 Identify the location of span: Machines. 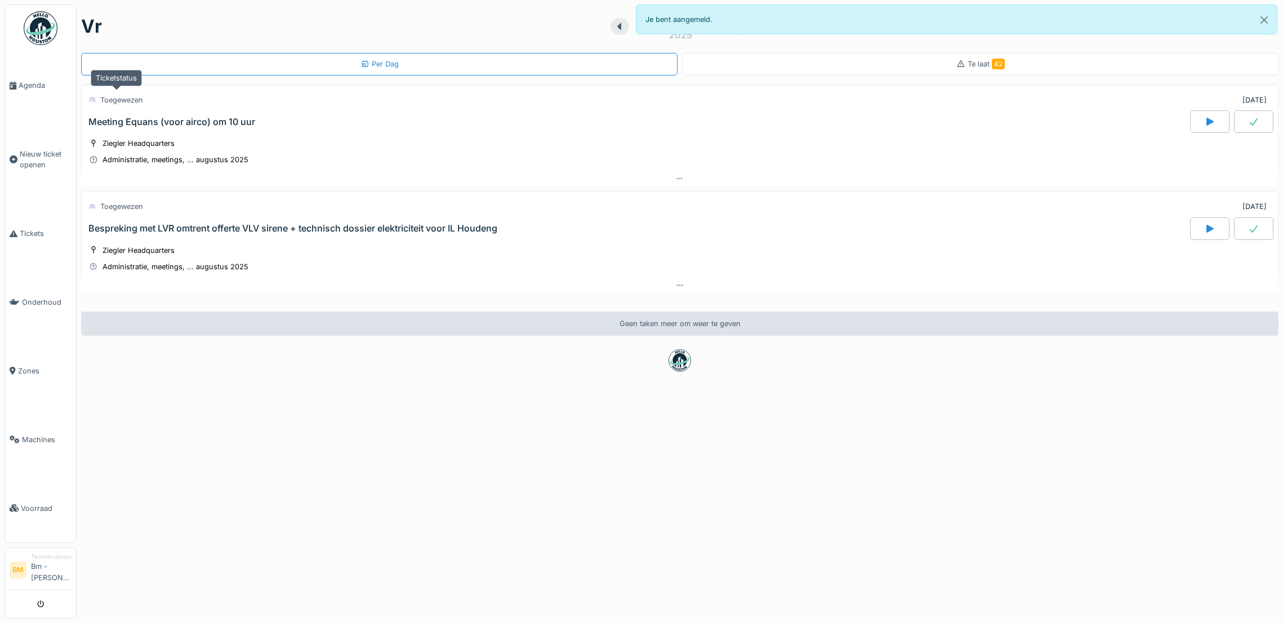
(47, 439).